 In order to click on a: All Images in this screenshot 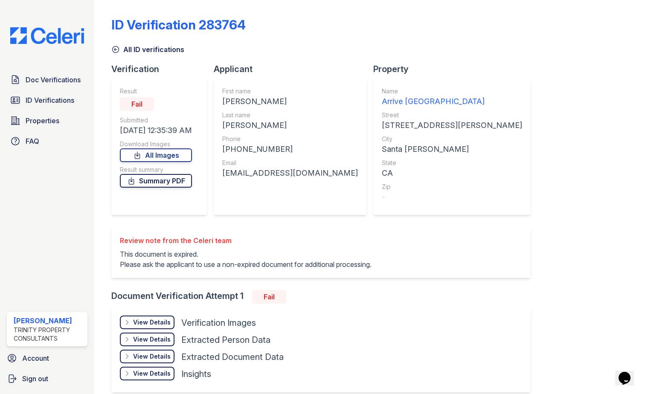, I will do `click(156, 155)`.